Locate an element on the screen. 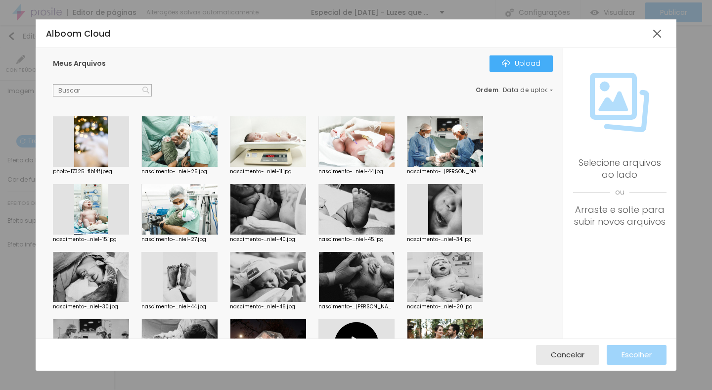  div: nascimento-...niel-15.jpg is located at coordinates (91, 239).